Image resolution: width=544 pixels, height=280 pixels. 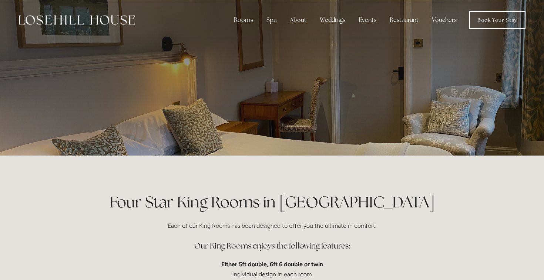 I want to click on h3: Our King Rooms enjoys the following features:, so click(x=272, y=246).